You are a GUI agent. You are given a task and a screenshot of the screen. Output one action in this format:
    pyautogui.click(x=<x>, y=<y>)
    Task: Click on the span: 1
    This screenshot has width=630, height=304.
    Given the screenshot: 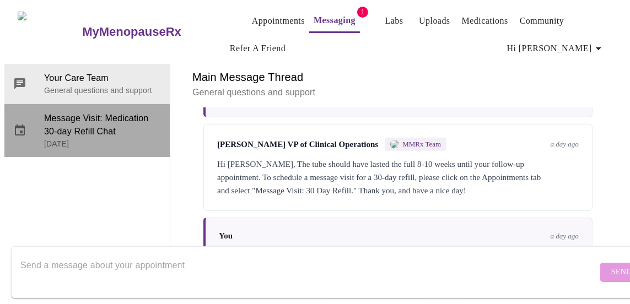 What is the action you would take?
    pyautogui.click(x=363, y=12)
    